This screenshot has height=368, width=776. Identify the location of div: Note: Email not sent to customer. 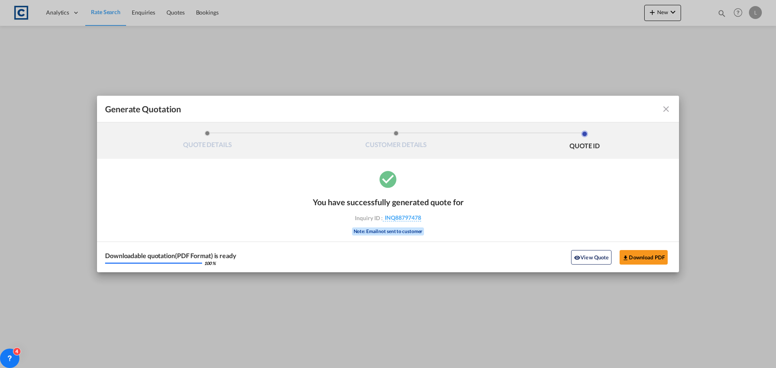
(388, 232).